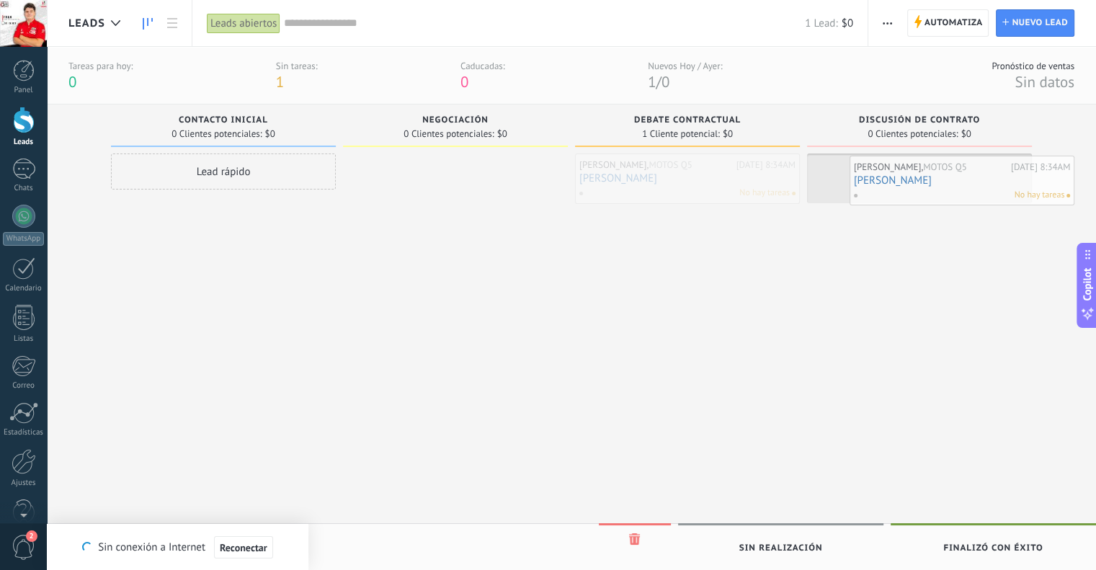  Describe the element at coordinates (920, 121) in the screenshot. I see `div: Discusión de contrato` at that location.